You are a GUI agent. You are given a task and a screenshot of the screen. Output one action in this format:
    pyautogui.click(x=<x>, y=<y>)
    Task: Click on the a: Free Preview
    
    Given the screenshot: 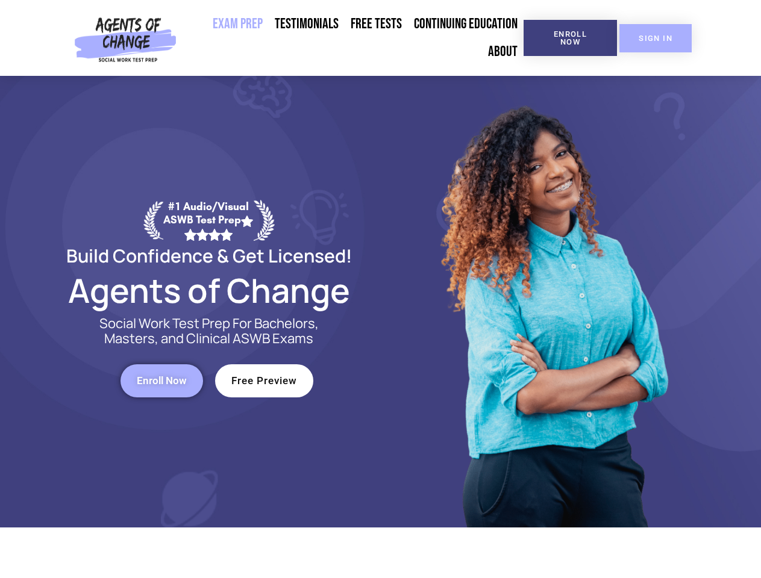 What is the action you would take?
    pyautogui.click(x=264, y=381)
    